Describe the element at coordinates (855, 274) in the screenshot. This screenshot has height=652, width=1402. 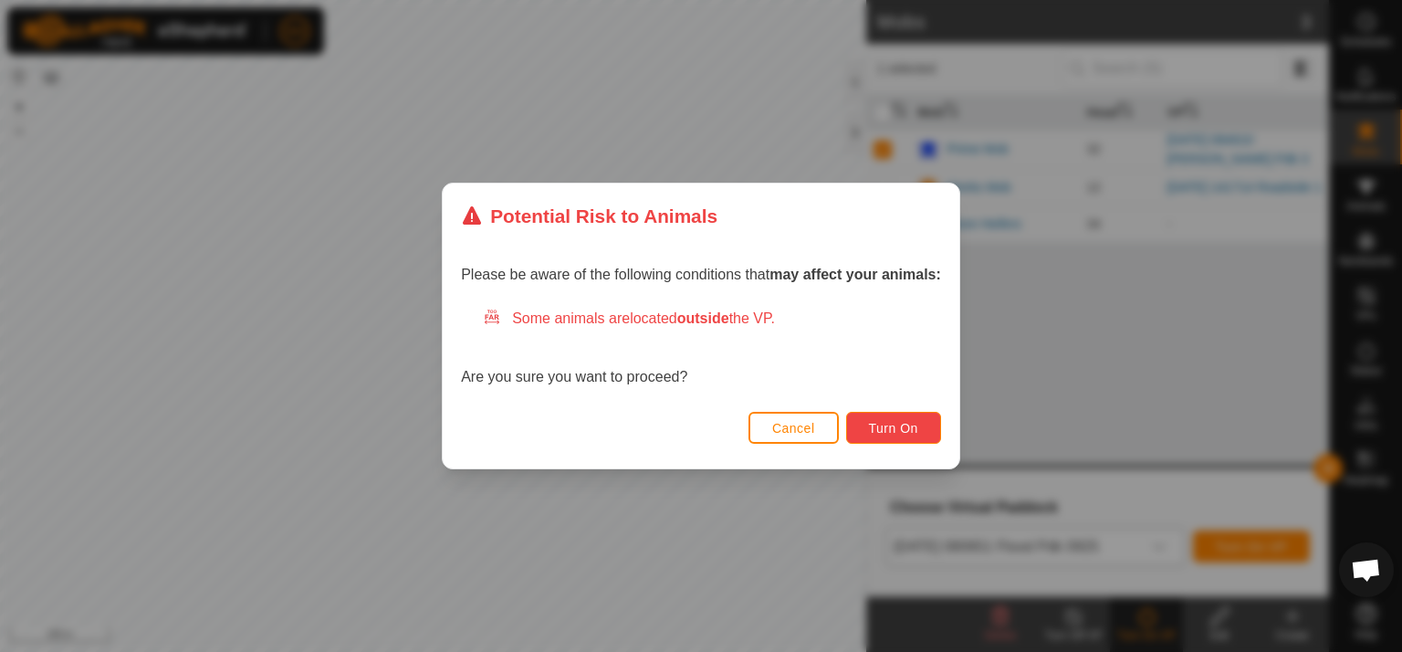
I see `strong: may affect your animals:` at that location.